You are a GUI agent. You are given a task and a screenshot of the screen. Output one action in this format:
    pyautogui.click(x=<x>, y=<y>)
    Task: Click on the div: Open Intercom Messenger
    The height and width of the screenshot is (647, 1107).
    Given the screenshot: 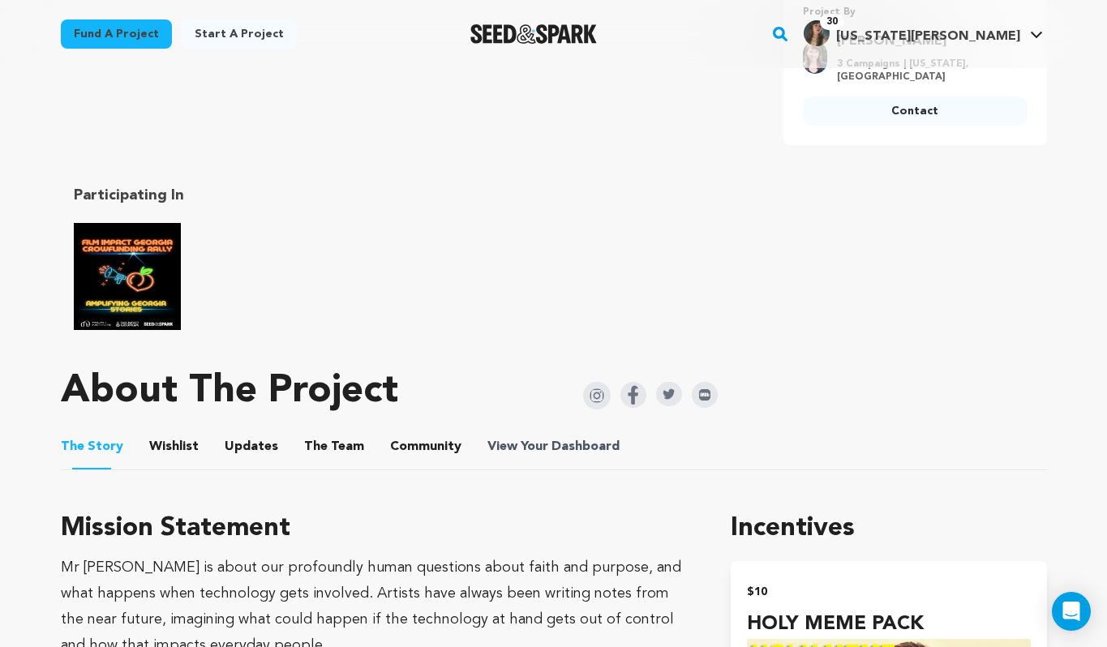 What is the action you would take?
    pyautogui.click(x=1071, y=611)
    